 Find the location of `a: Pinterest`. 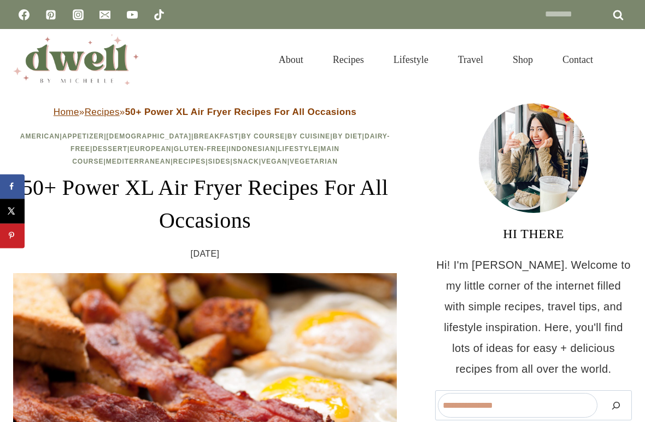

a: Pinterest is located at coordinates (51, 15).